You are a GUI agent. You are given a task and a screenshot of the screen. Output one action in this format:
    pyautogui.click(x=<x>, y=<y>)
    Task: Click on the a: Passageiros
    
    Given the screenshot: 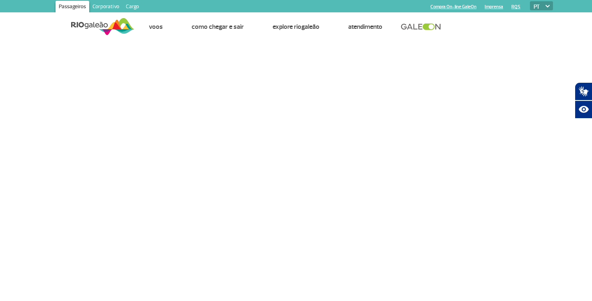 What is the action you would take?
    pyautogui.click(x=72, y=7)
    